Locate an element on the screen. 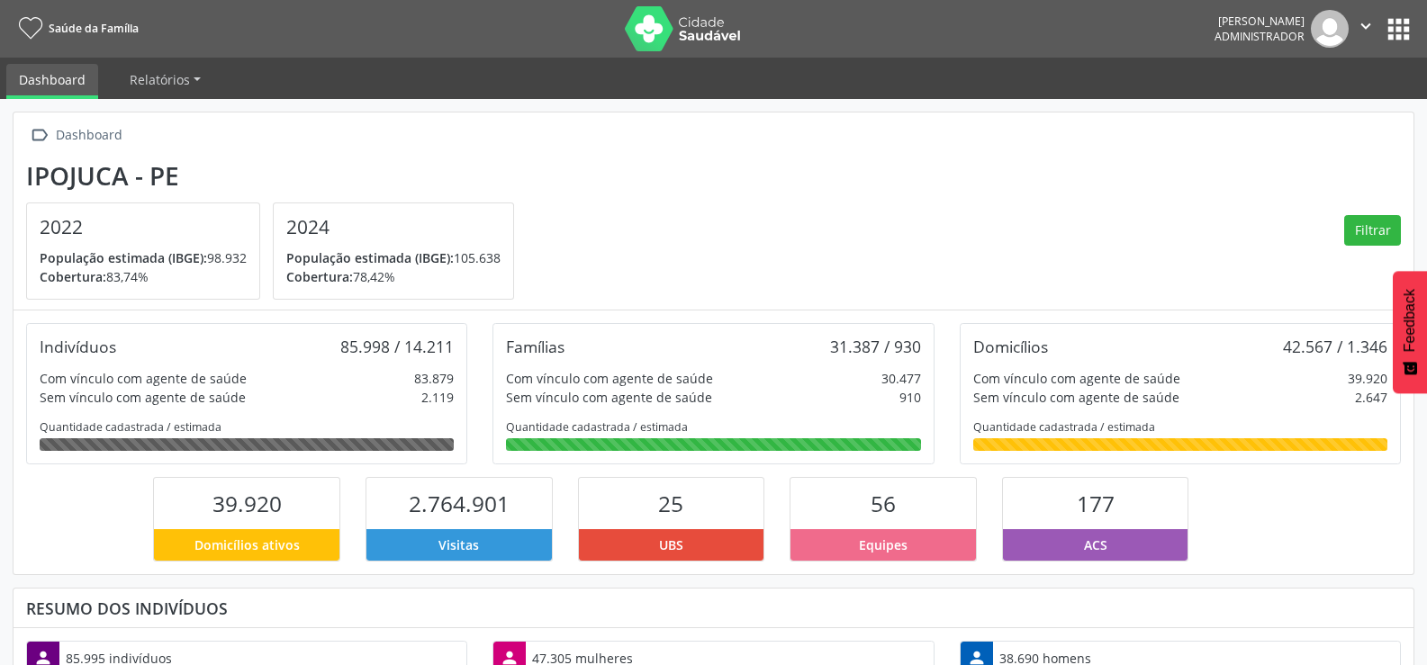 This screenshot has height=665, width=1427. p: 83,74% is located at coordinates (143, 276).